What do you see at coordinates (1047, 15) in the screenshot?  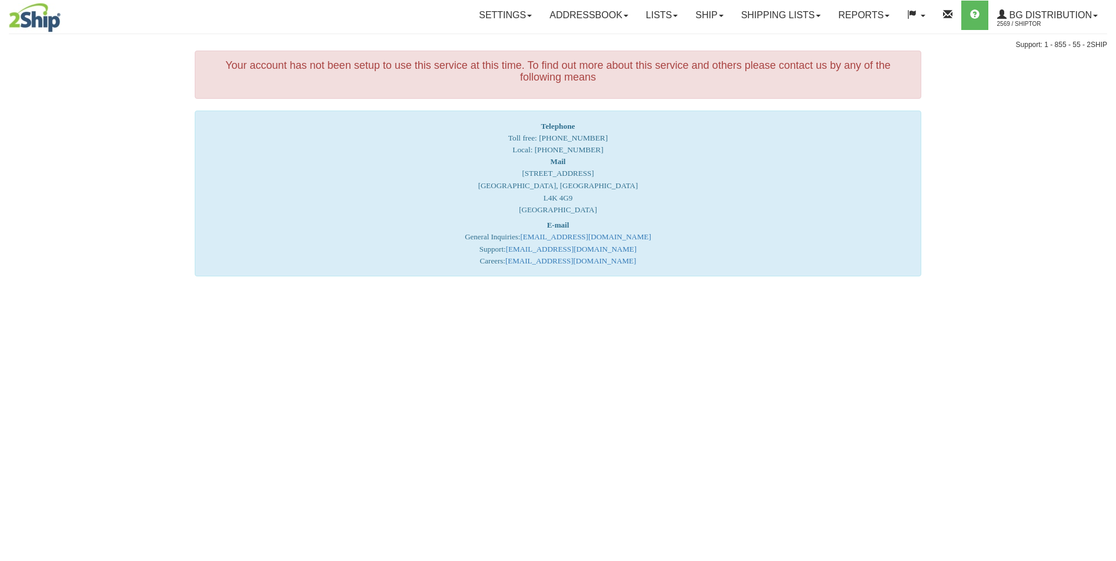 I see `a: BG Distribution 2569 / ShipTor` at bounding box center [1047, 15].